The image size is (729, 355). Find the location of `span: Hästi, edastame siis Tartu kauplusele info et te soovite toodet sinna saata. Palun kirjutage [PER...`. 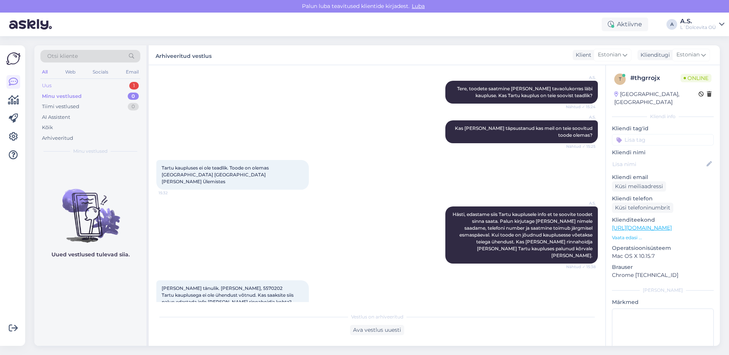

span: Hästi, edastame siis Tartu kauplusele info et te soovite toodet sinna saata. Palun kirjutage [PER... is located at coordinates (523, 235).